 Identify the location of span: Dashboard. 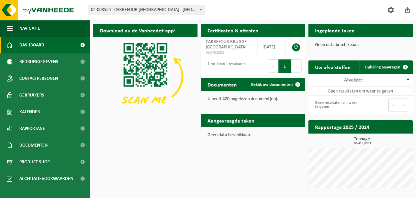
(32, 45).